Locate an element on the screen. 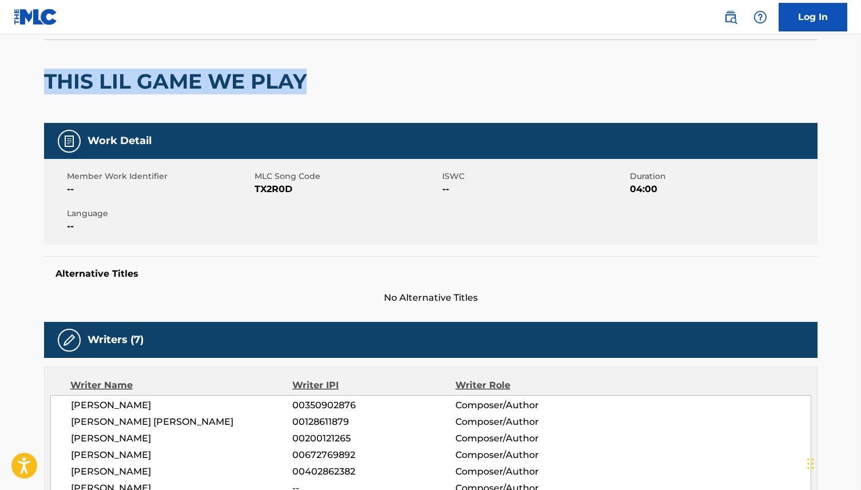  h2: THIS LIL GAME WE PLAY is located at coordinates (178, 81).